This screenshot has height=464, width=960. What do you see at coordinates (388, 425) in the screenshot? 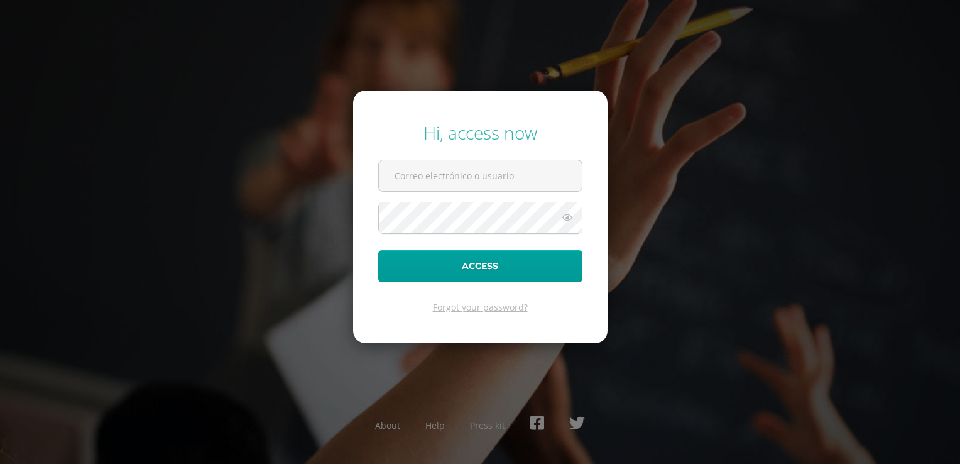
I see `a: About` at bounding box center [388, 425].